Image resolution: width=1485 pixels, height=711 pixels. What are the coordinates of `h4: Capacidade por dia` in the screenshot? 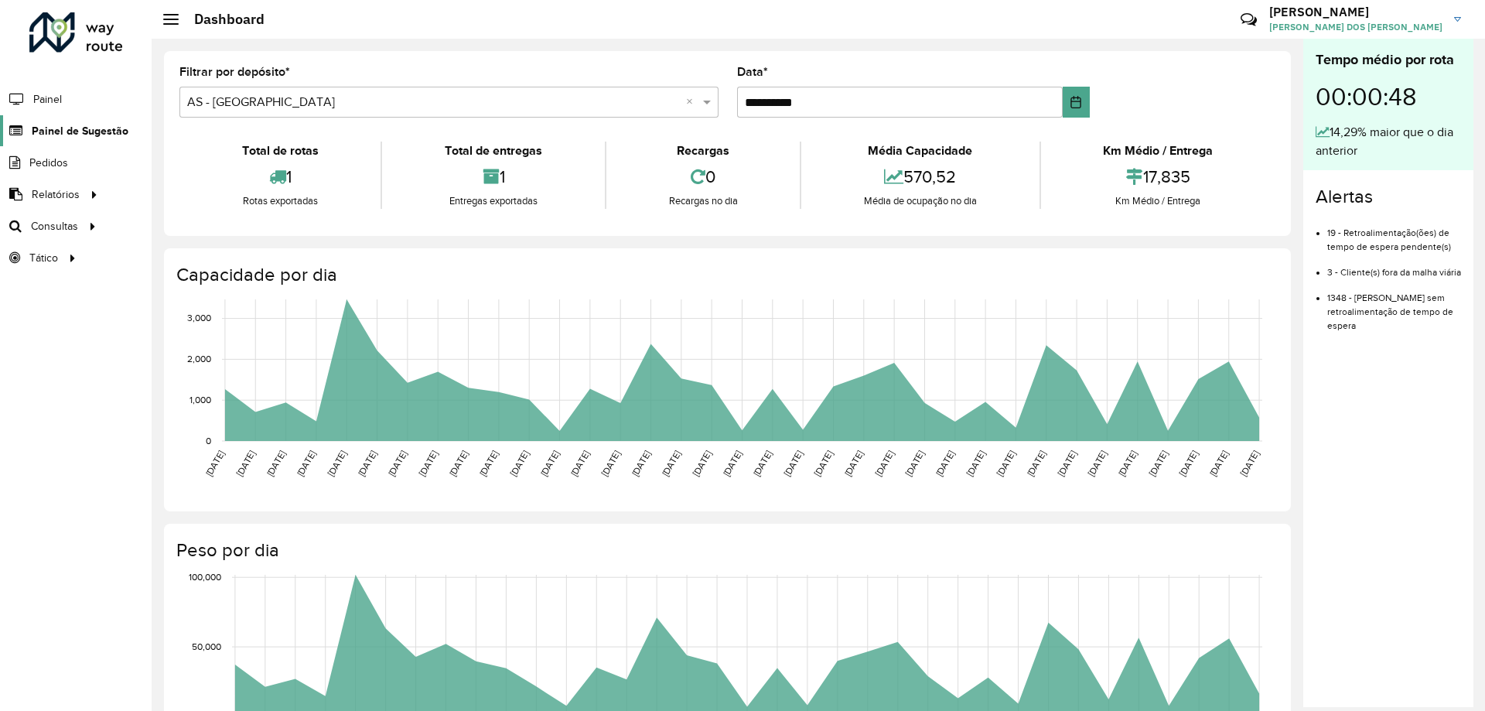 It's located at (725, 275).